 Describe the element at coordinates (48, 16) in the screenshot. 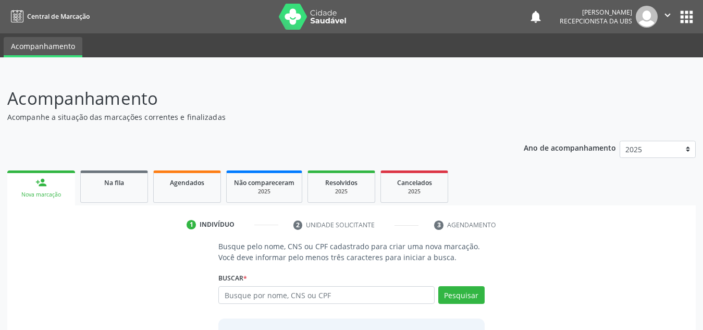

I see `a: Central de Marcação` at that location.